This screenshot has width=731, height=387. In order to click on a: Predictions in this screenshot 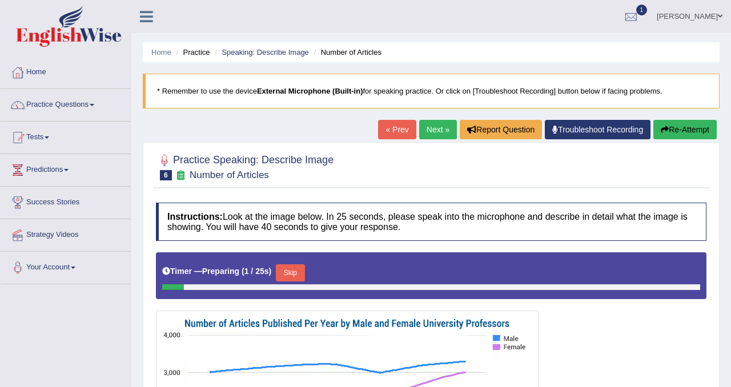, I will do `click(66, 168)`.